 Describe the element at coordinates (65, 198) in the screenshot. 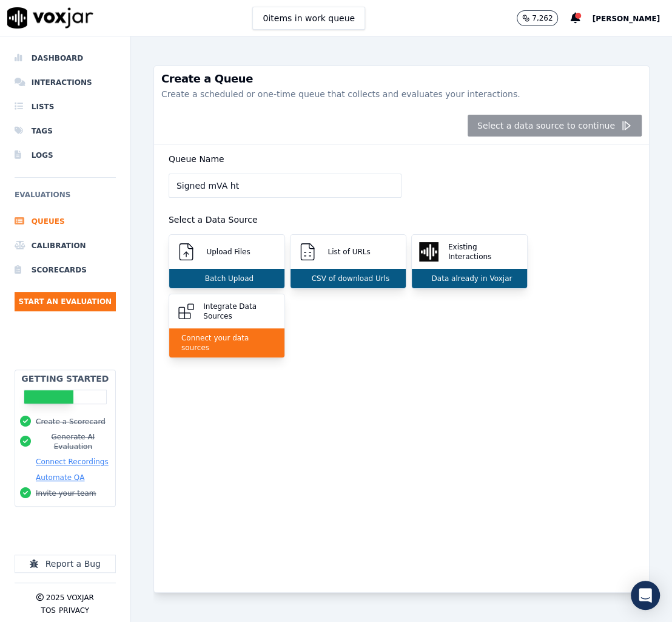

I see `h6: Evaluations` at that location.